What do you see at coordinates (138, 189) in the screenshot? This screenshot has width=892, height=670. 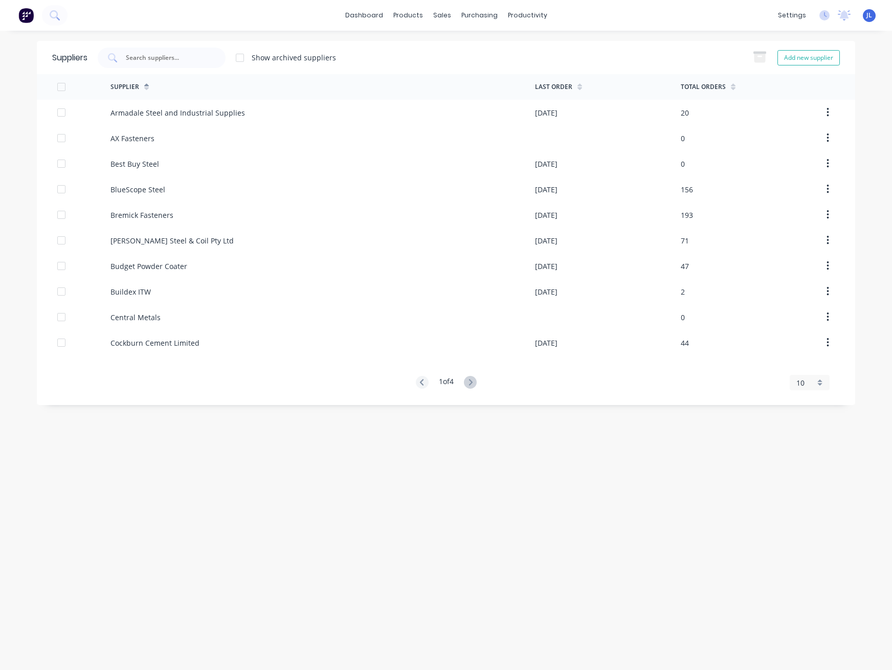 I see `div: BlueScope Steel` at bounding box center [138, 189].